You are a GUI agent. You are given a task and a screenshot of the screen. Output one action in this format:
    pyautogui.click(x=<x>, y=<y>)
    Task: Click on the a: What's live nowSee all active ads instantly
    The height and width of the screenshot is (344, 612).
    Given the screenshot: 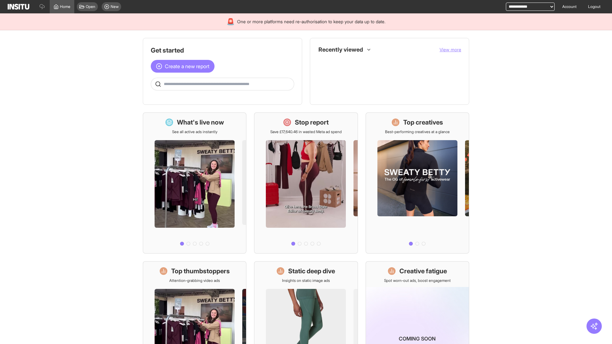 What is the action you would take?
    pyautogui.click(x=195, y=183)
    